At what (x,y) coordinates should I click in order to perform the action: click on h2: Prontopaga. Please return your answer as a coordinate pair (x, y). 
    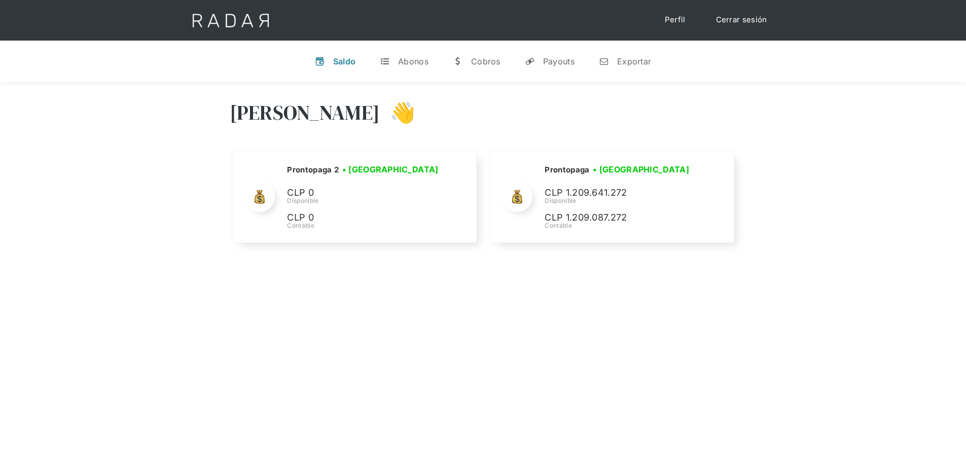
    Looking at the image, I should click on (567, 170).